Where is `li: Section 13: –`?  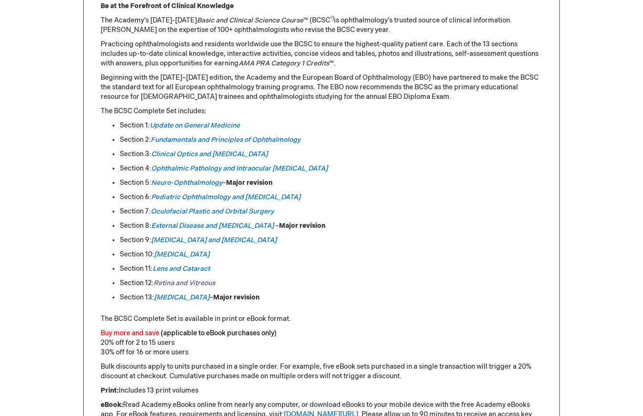 li: Section 13: – is located at coordinates (331, 297).